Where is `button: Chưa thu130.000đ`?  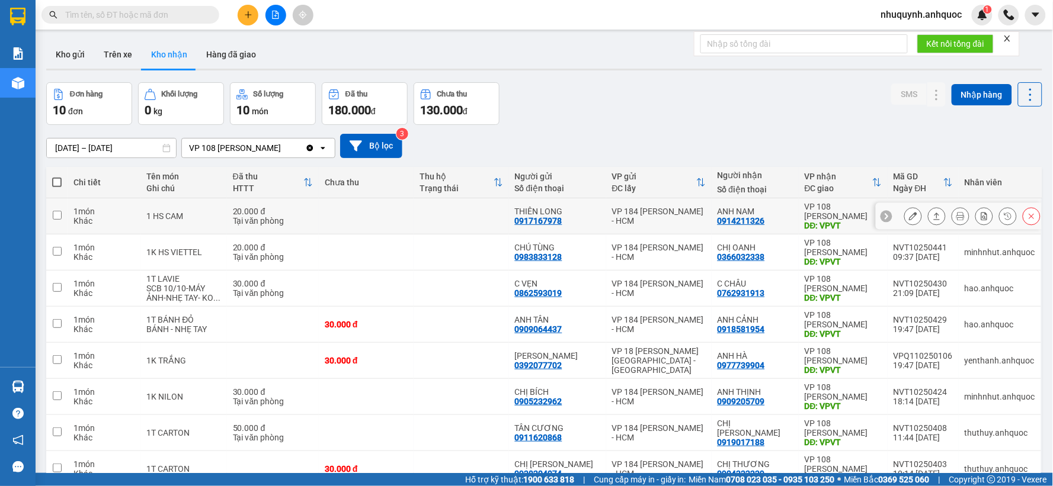
button: Chưa thu130.000đ is located at coordinates (456, 104).